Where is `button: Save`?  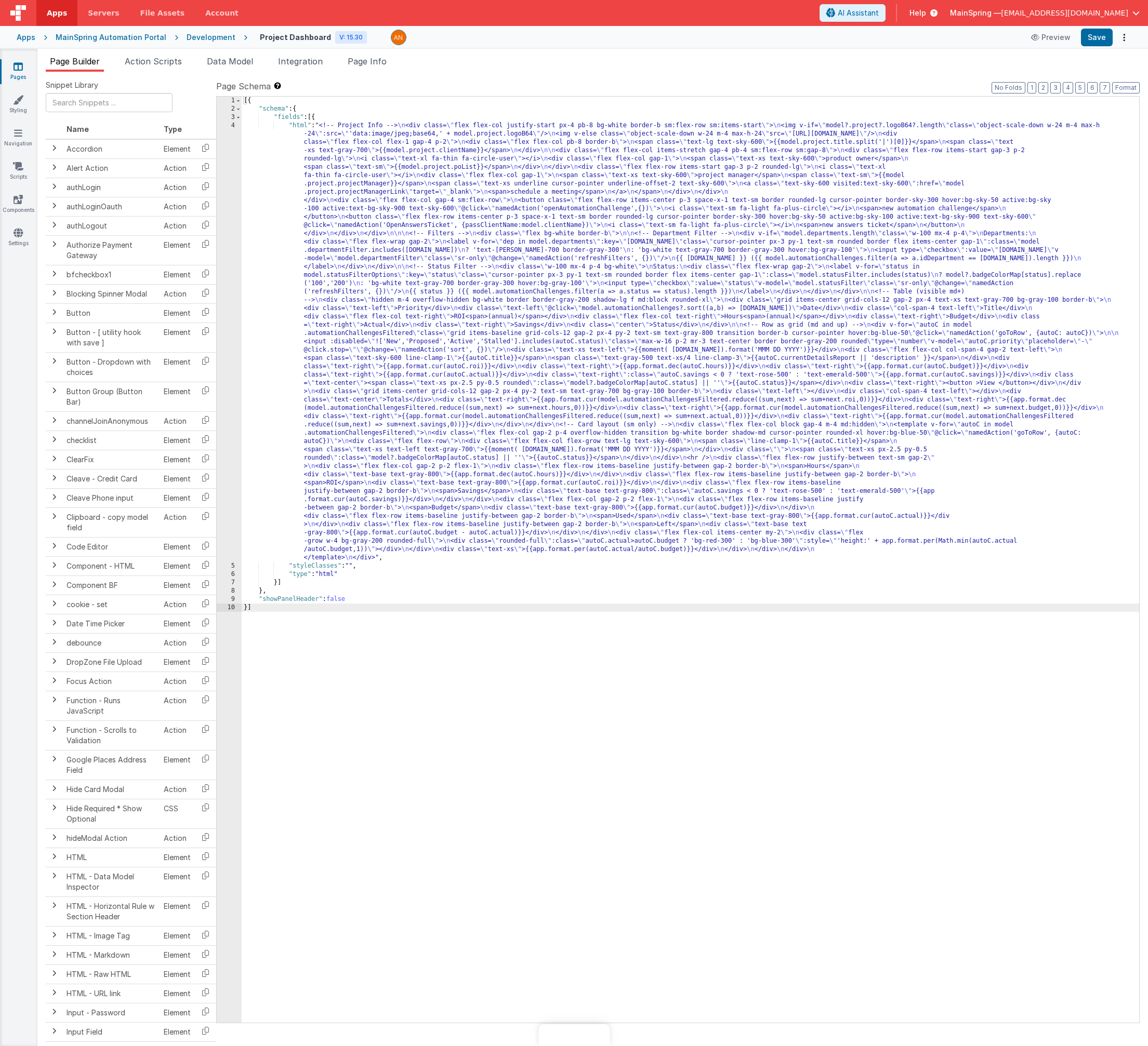
button: Save is located at coordinates (1096, 37).